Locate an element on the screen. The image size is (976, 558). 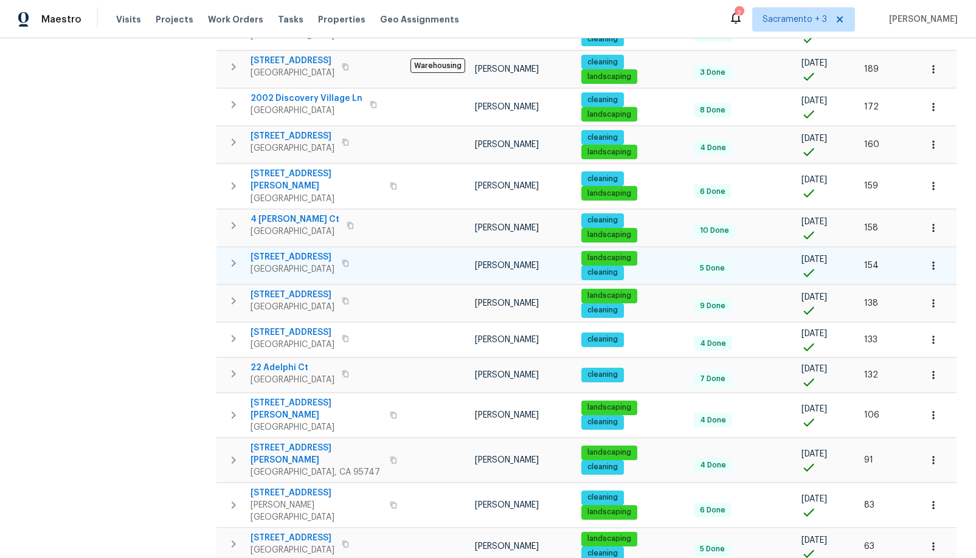
span: Sacramento + 3 is located at coordinates (795, 19).